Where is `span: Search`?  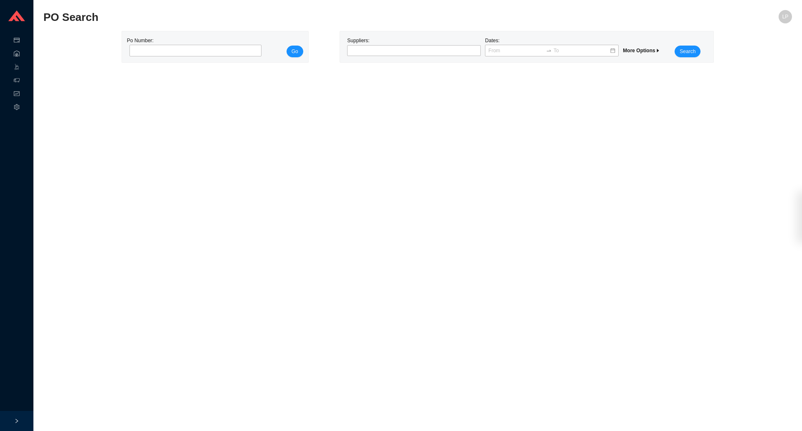
span: Search is located at coordinates (688, 51).